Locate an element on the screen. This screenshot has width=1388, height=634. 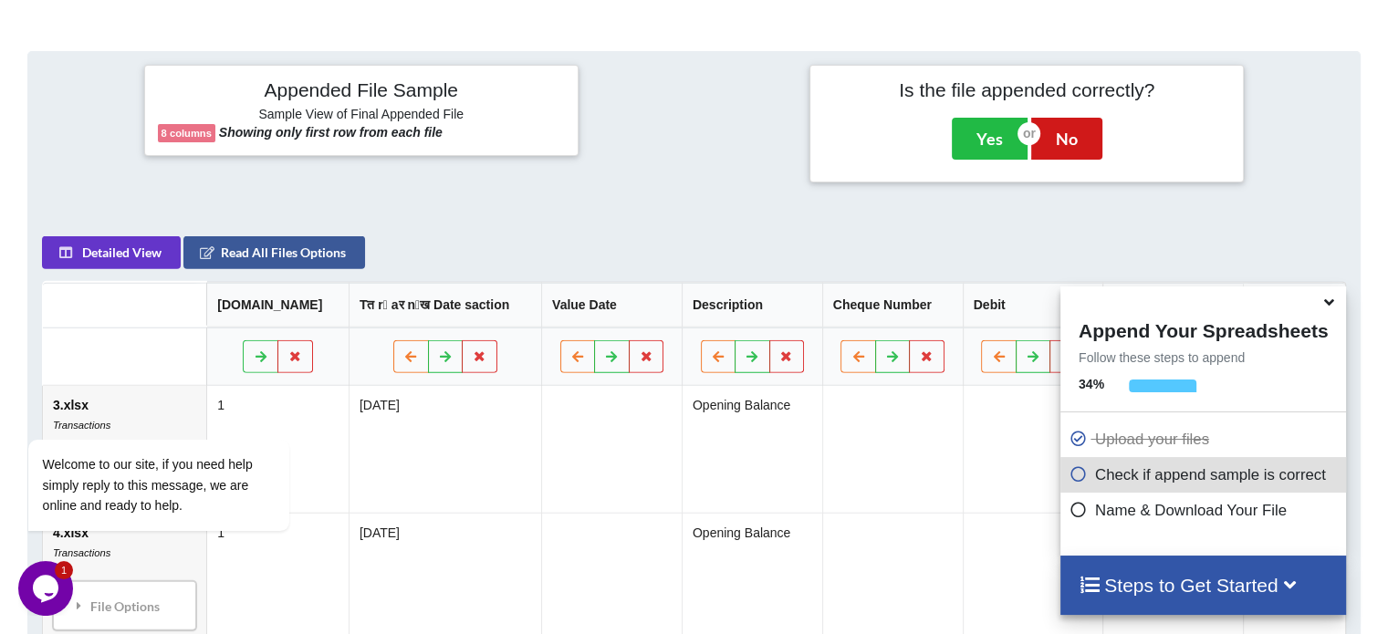
th: Tत rा aर nीख Date saction is located at coordinates (445, 305).